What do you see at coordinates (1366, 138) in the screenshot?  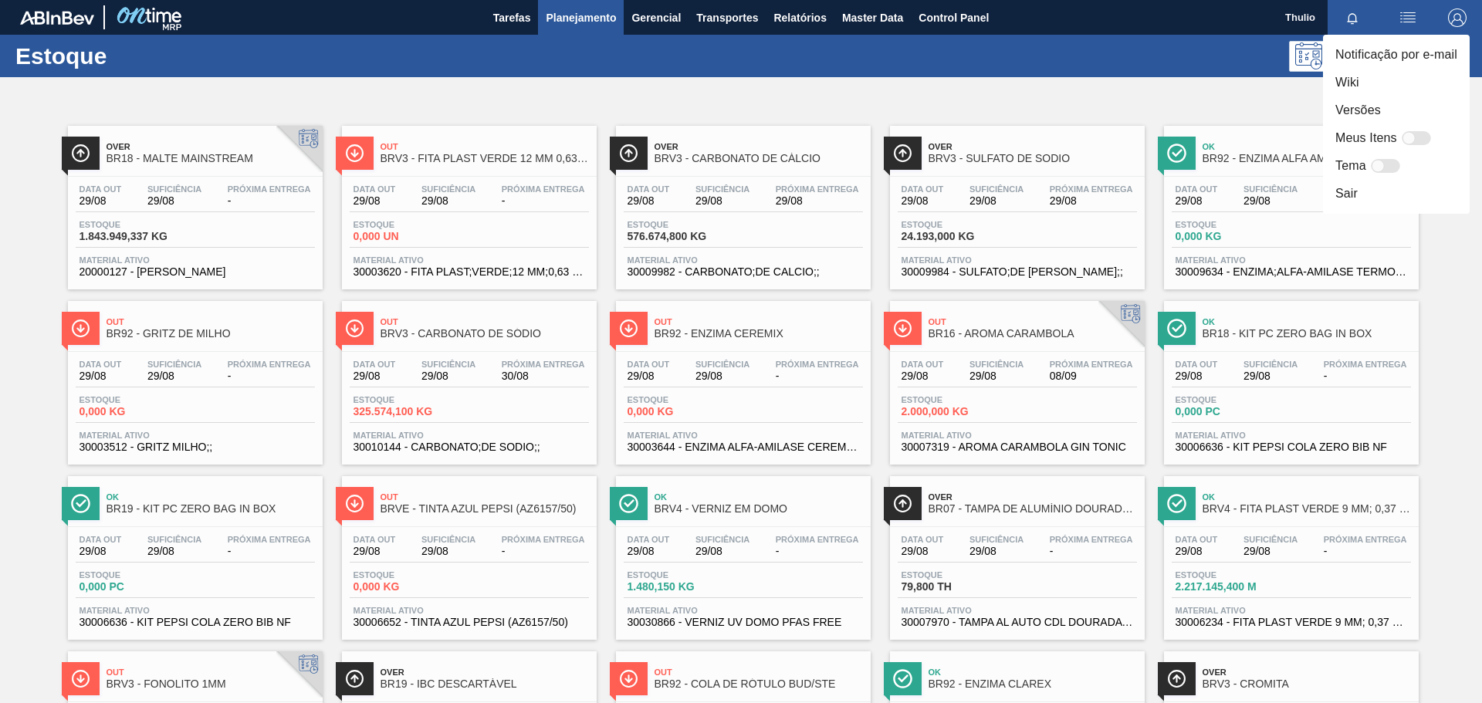 I see `label: Meus Itens` at bounding box center [1366, 138].